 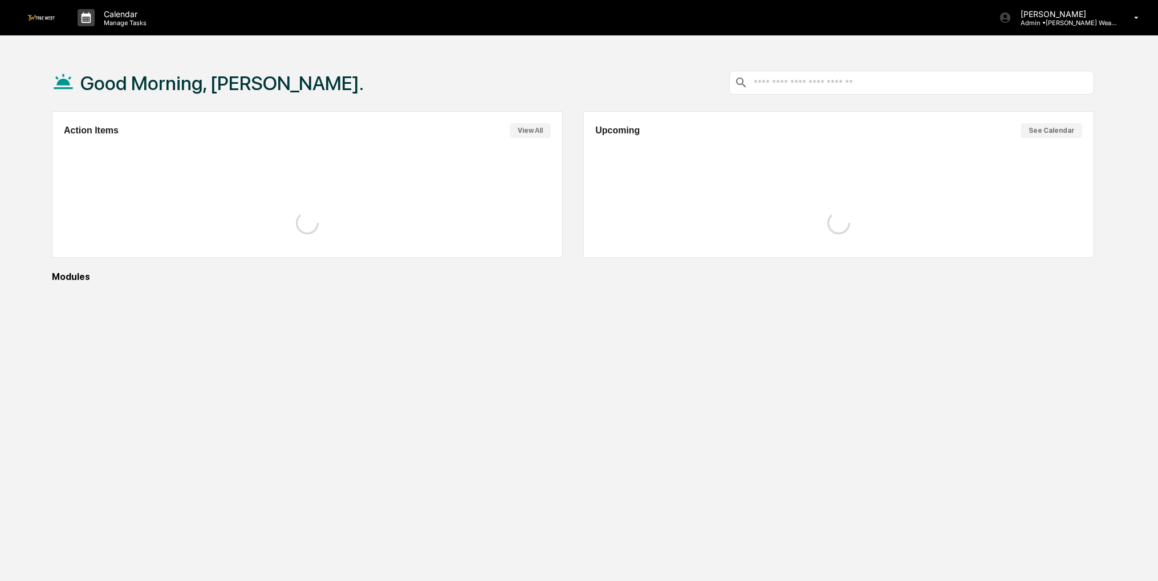 I want to click on a: See Calendar, so click(x=1051, y=131).